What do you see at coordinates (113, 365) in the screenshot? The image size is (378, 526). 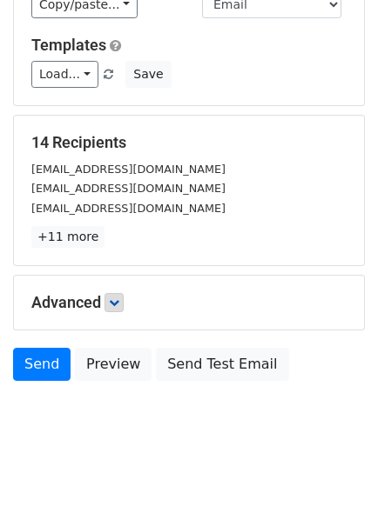 I see `a: Preview` at bounding box center [113, 365].